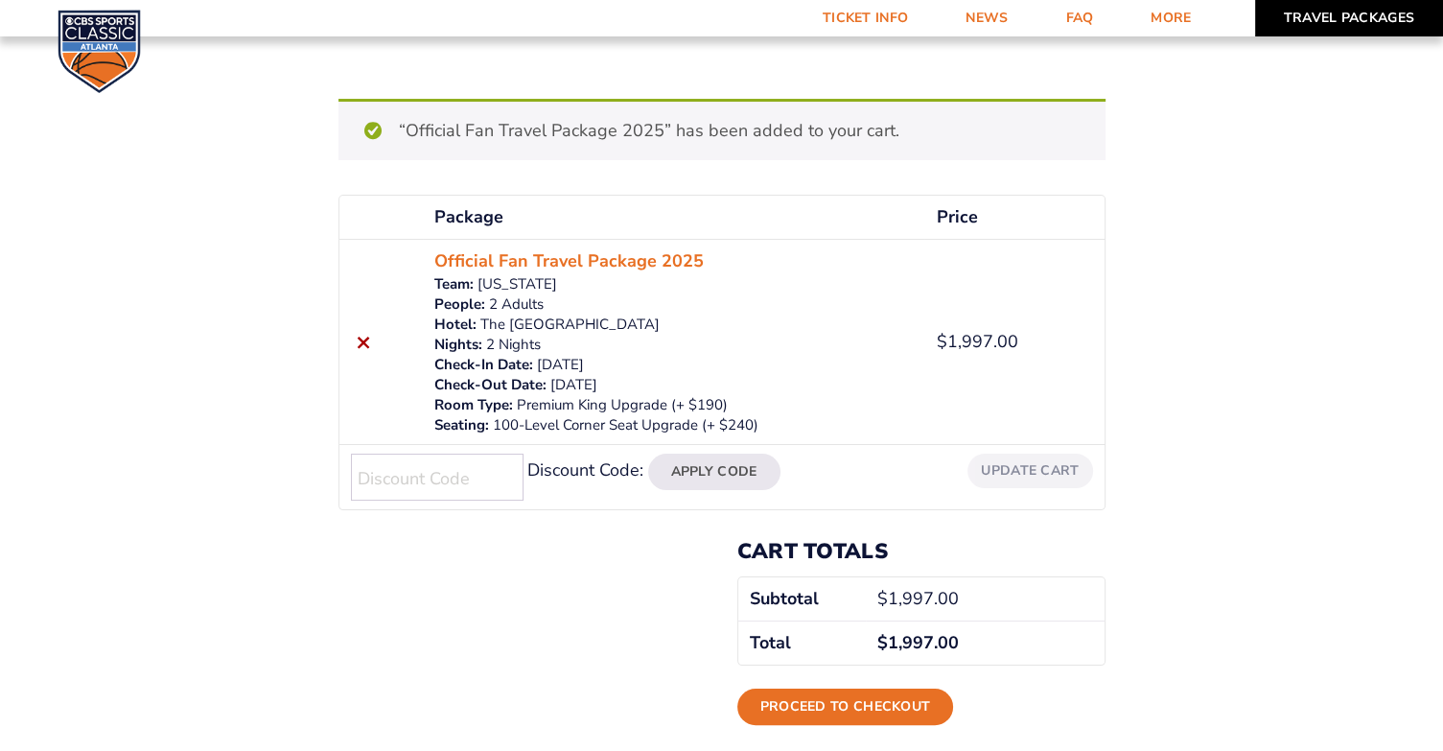 This screenshot has height=751, width=1443. What do you see at coordinates (1030, 470) in the screenshot?
I see `button: Update cart` at bounding box center [1030, 470].